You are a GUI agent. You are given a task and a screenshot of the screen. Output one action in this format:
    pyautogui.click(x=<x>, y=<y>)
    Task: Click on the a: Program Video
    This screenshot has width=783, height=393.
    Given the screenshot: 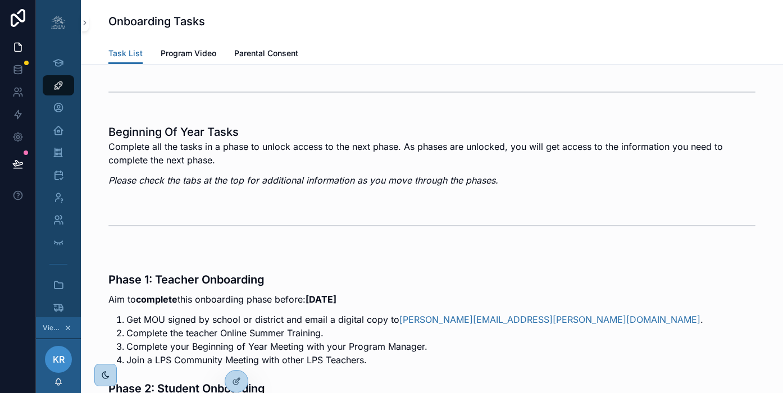 What is the action you would take?
    pyautogui.click(x=188, y=54)
    